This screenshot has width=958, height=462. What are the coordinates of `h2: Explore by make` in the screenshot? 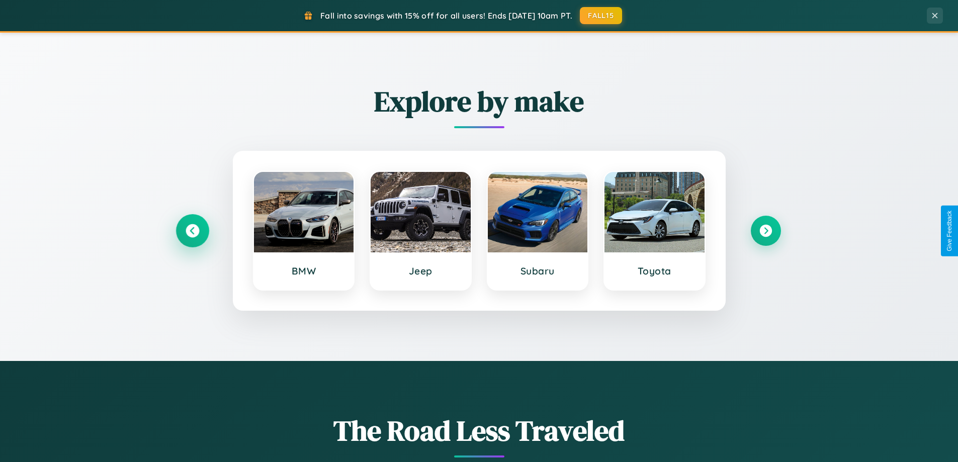 It's located at (479, 101).